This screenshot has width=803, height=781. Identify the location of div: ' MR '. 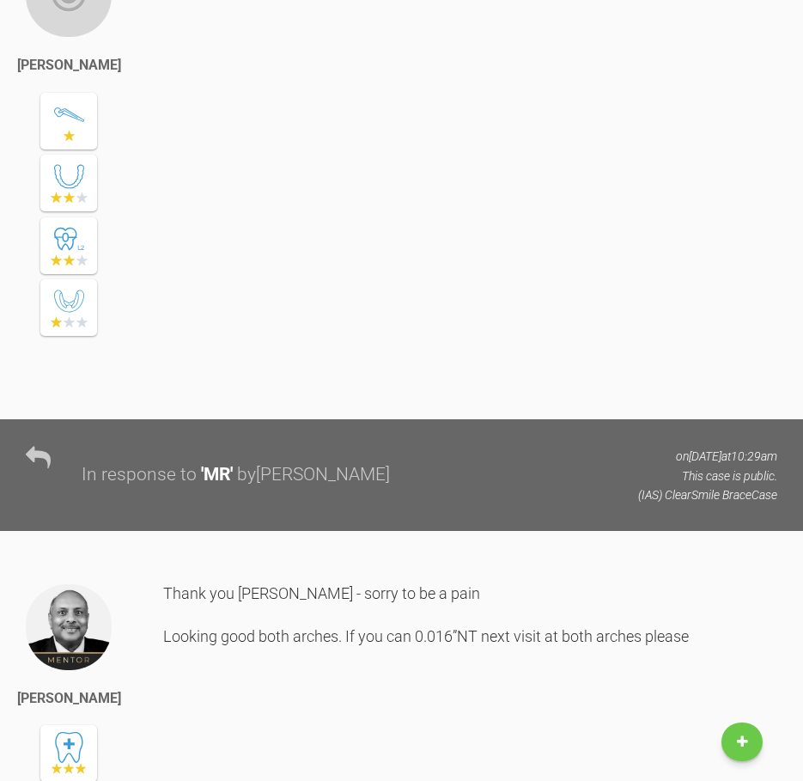
(217, 475).